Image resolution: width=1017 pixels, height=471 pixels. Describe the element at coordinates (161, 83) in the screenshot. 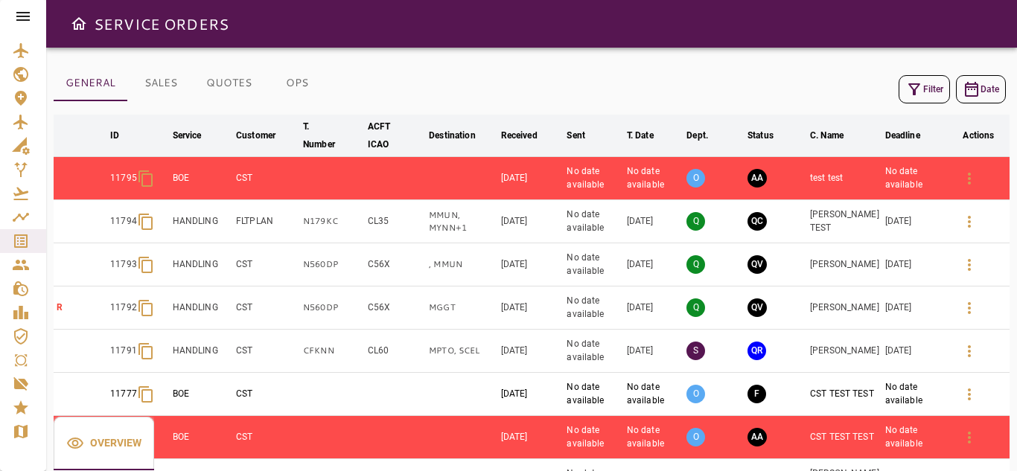

I see `button: SALES` at that location.